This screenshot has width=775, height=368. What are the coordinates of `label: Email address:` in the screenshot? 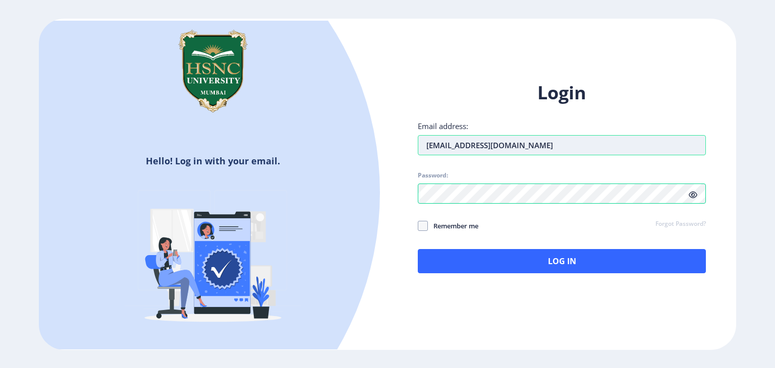 It's located at (443, 126).